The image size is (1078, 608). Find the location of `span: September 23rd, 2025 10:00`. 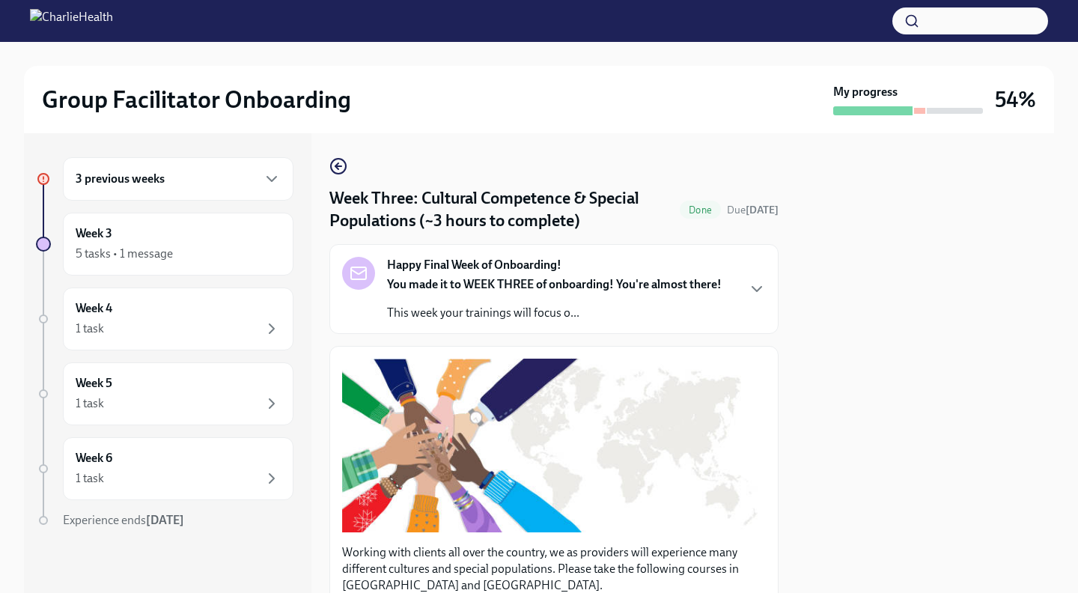

span: September 23rd, 2025 10:00 is located at coordinates (753, 210).